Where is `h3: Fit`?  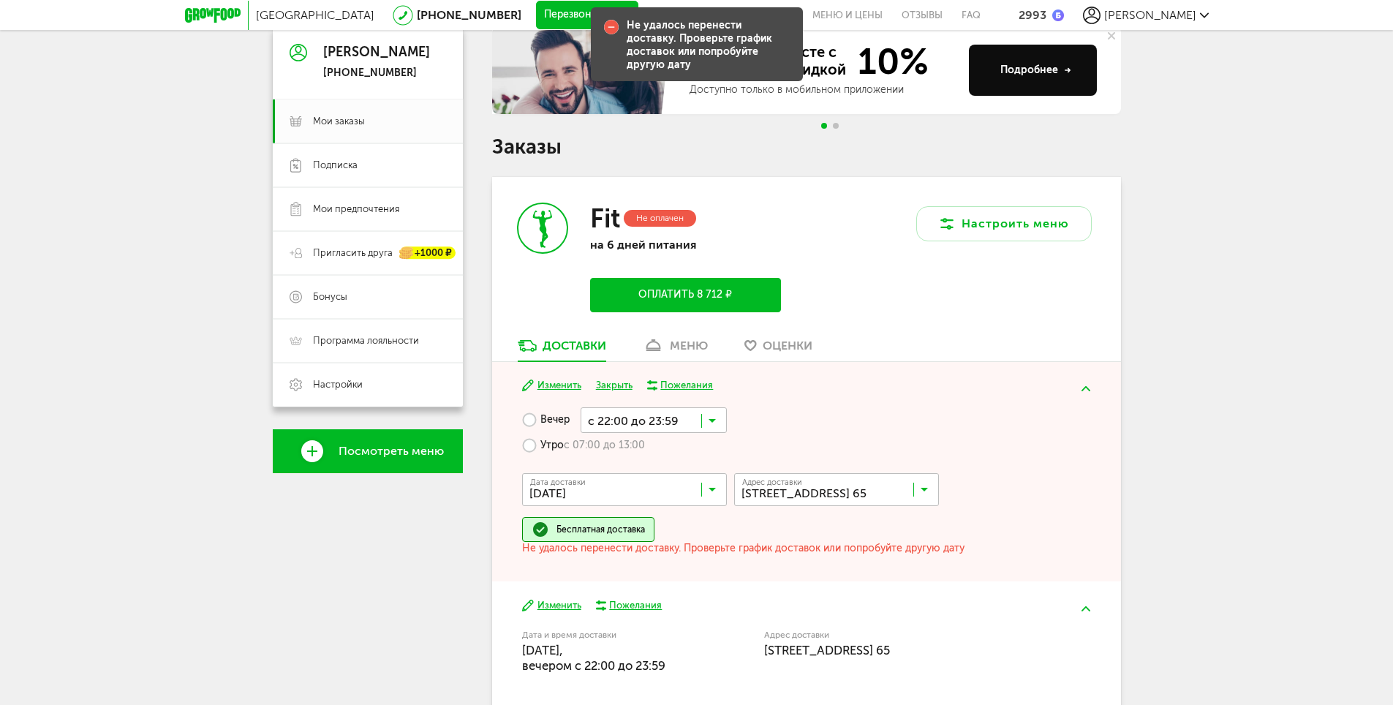 h3: Fit is located at coordinates (605, 218).